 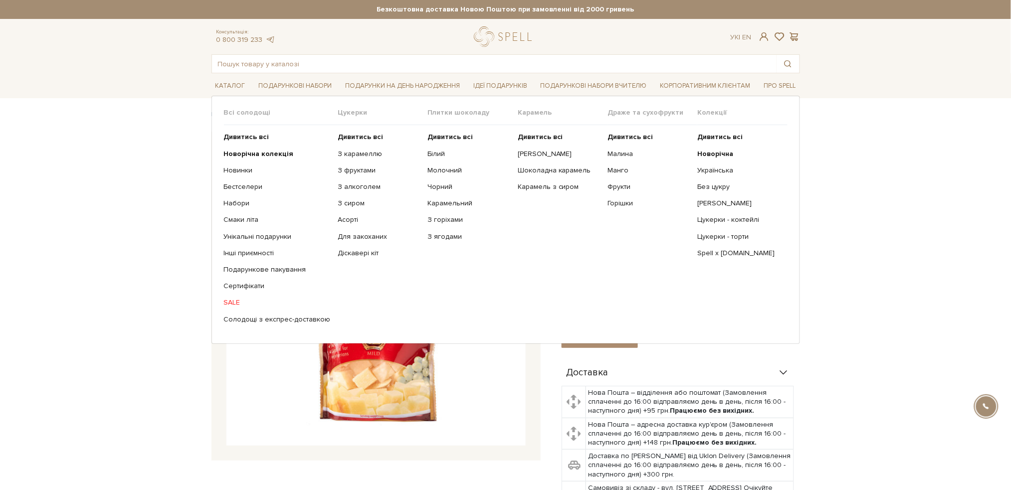 What do you see at coordinates (230, 86) in the screenshot?
I see `a: Каталог` at bounding box center [230, 86].